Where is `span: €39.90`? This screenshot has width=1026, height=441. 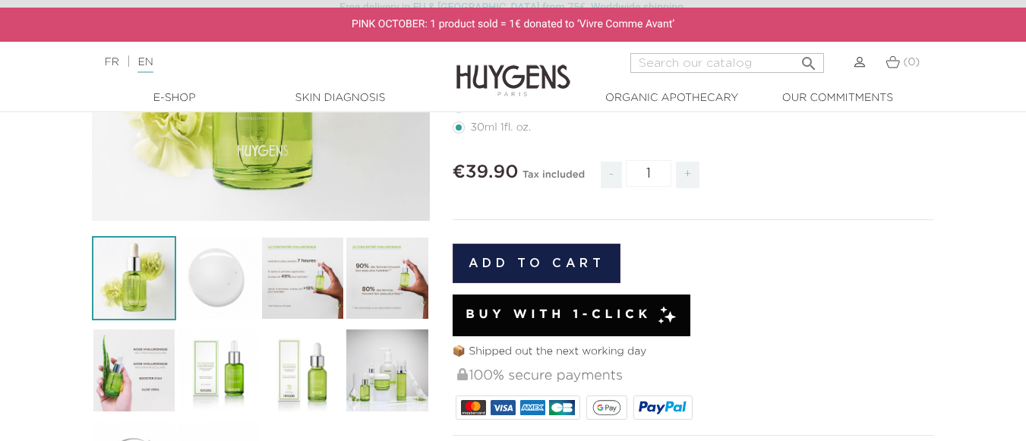 span: €39.90 is located at coordinates (485, 172).